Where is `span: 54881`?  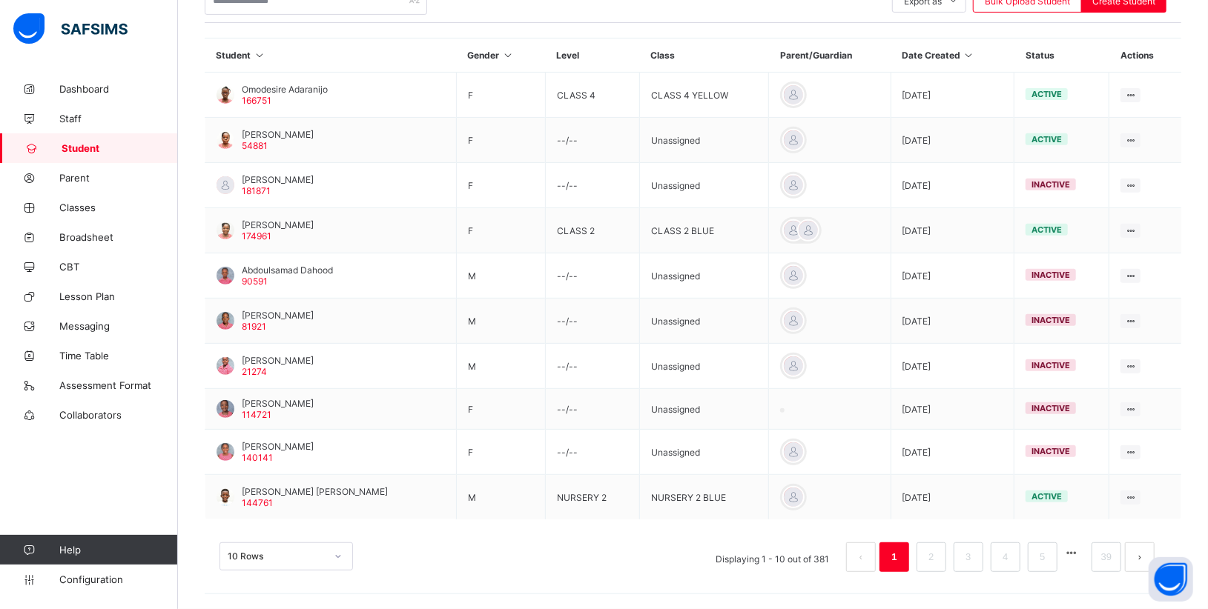 span: 54881 is located at coordinates (254, 145).